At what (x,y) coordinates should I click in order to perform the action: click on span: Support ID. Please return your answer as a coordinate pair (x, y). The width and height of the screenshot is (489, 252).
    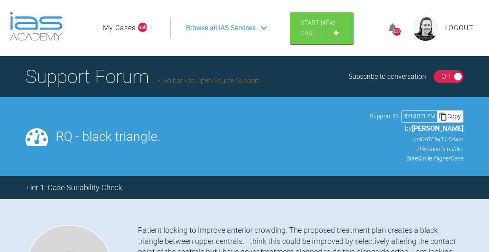
    Looking at the image, I should click on (384, 116).